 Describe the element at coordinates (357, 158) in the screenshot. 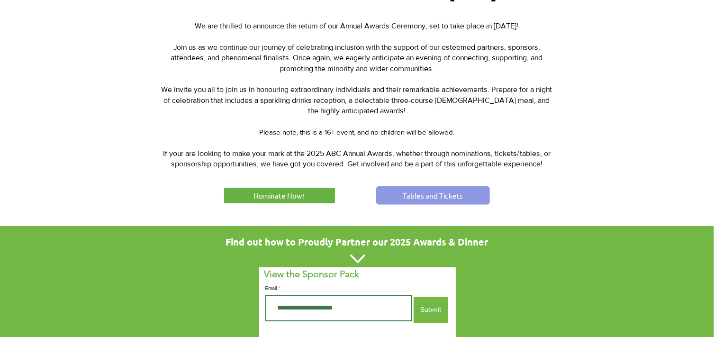

I see `span: If your are looking to make your mark at the 2025 ABC Annual Awards, whether through nominations,...` at that location.